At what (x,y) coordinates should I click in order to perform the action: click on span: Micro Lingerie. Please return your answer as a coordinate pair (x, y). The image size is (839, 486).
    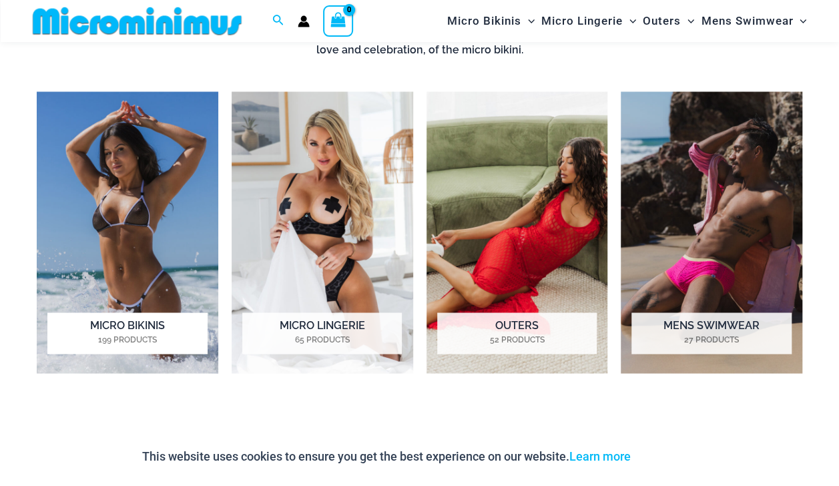
    Looking at the image, I should click on (582, 21).